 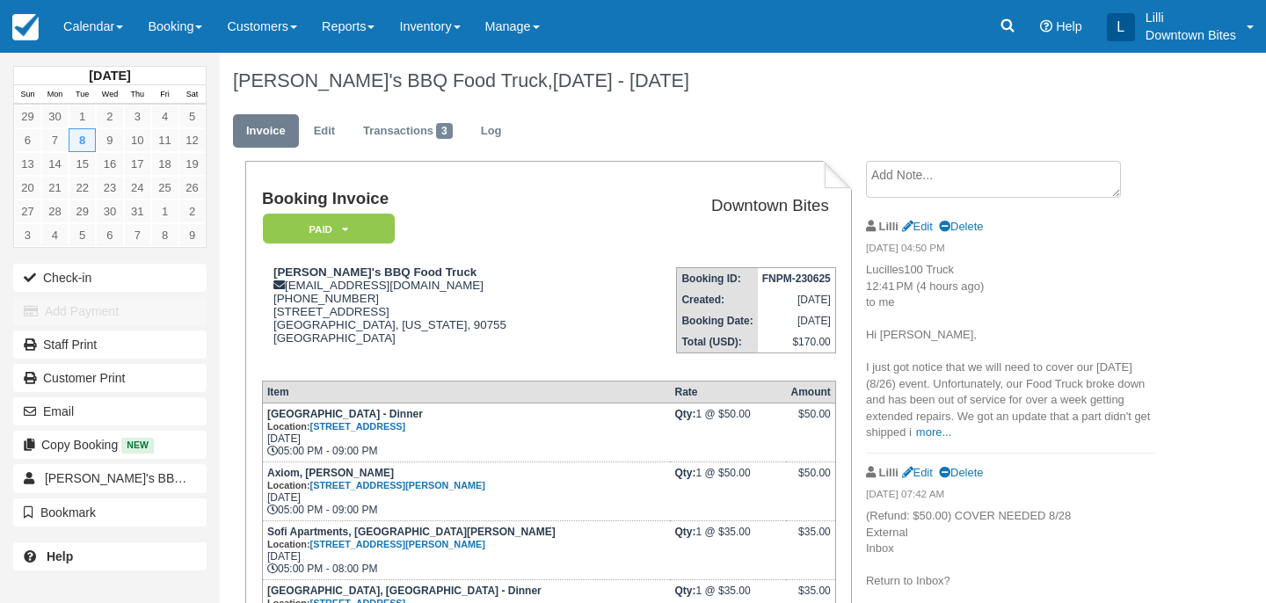 What do you see at coordinates (1069, 26) in the screenshot?
I see `span: Help` at bounding box center [1069, 26].